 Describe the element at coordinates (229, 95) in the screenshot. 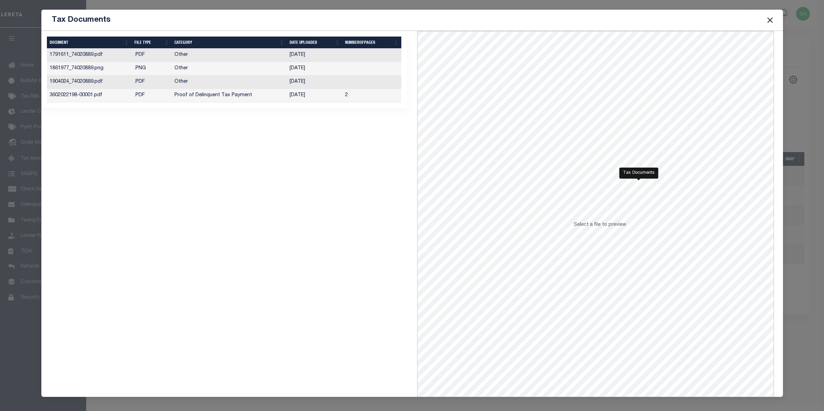

I see `td: Proof of Delinquent Tax Payment` at that location.